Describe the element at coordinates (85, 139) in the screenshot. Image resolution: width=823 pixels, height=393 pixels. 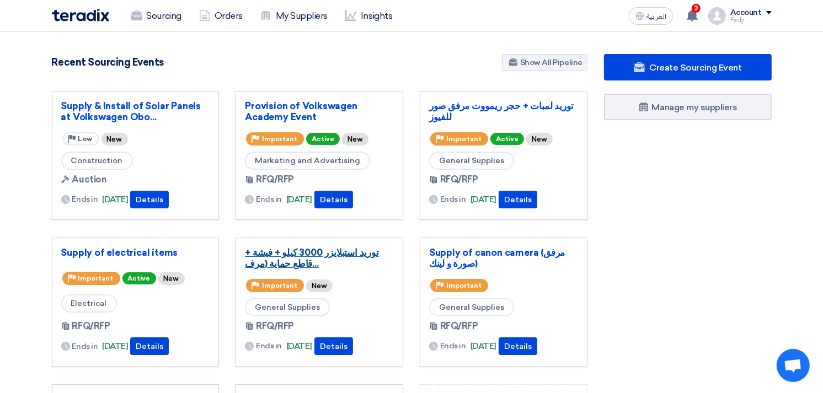
I see `span: Low` at that location.